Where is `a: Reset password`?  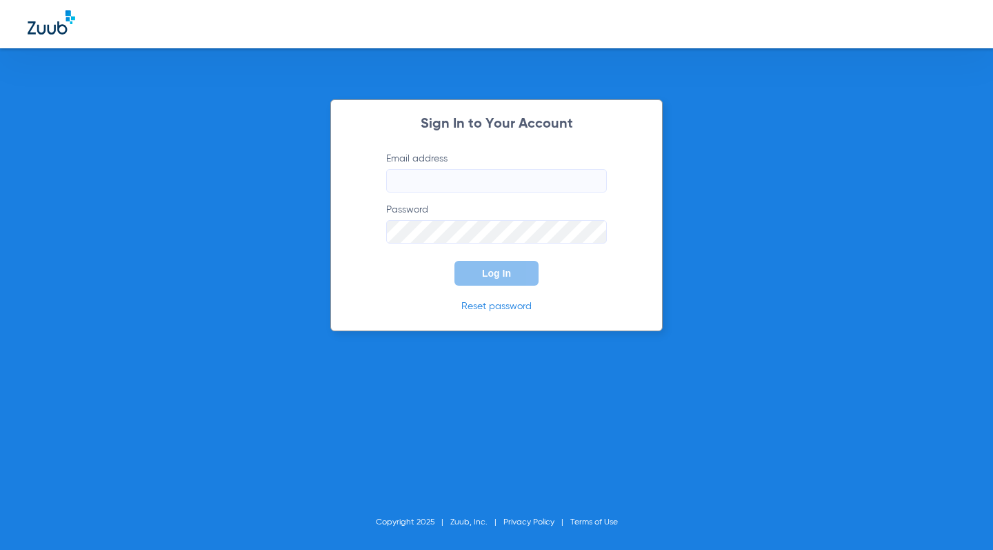 a: Reset password is located at coordinates (497, 306).